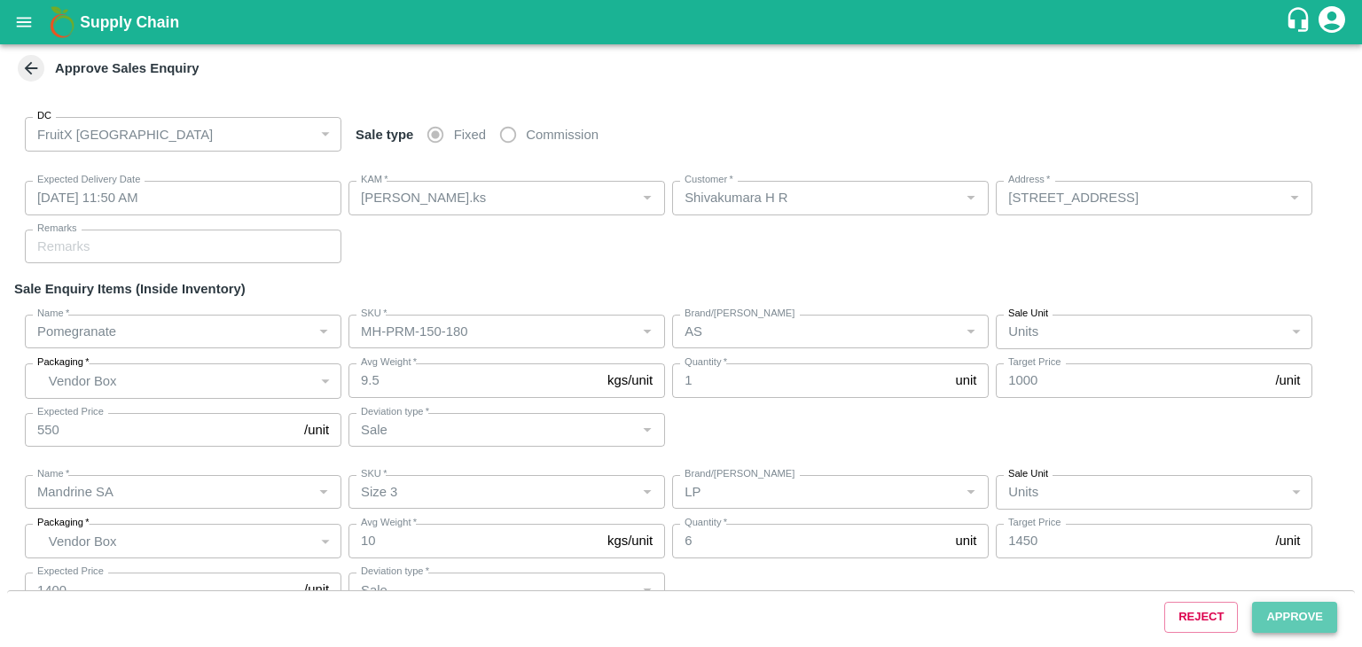 Image resolution: width=1362 pixels, height=647 pixels. I want to click on button: open drawer, so click(24, 22).